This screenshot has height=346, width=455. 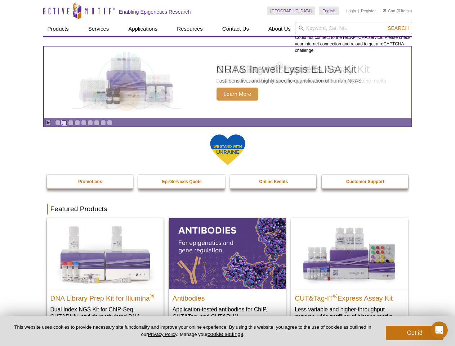 What do you see at coordinates (349, 313) in the screenshot?
I see `p: Less variable and higher-throughput genome-wide profiling of histone marks​.` at bounding box center [349, 313].